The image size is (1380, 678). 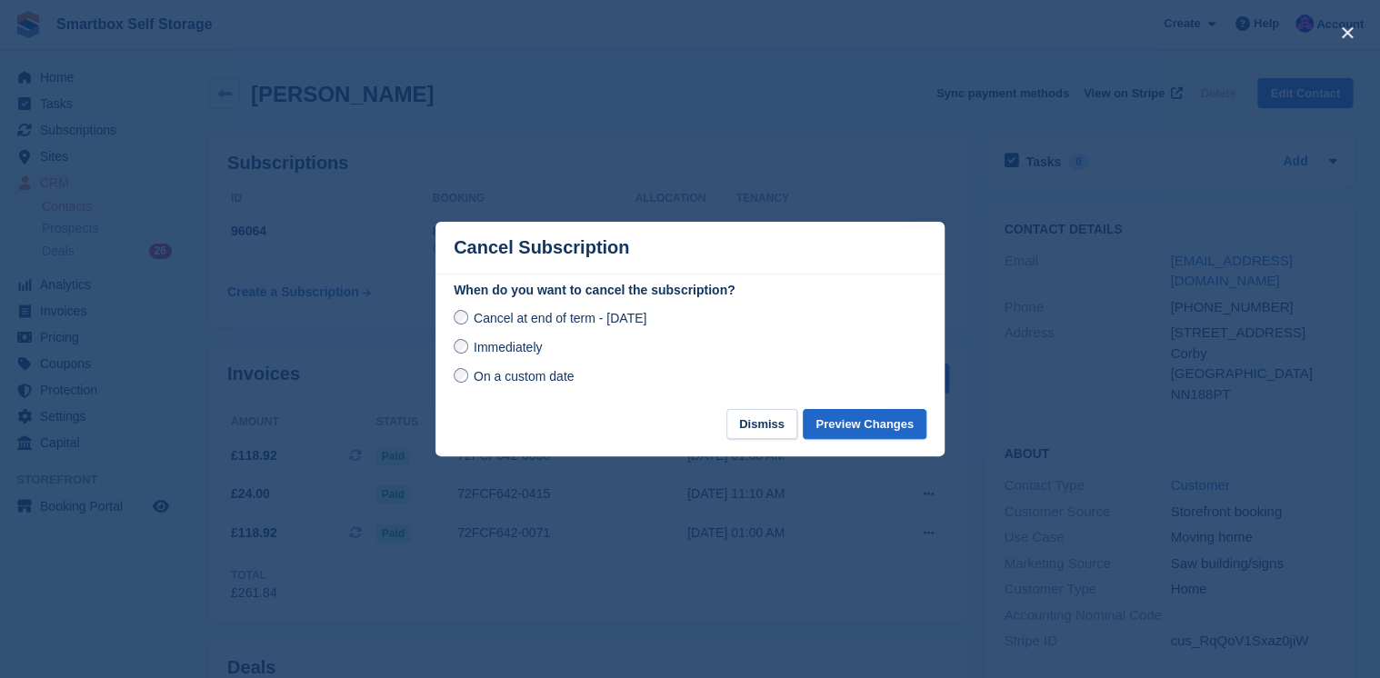 What do you see at coordinates (507, 347) in the screenshot?
I see `span: Immediately` at bounding box center [507, 347].